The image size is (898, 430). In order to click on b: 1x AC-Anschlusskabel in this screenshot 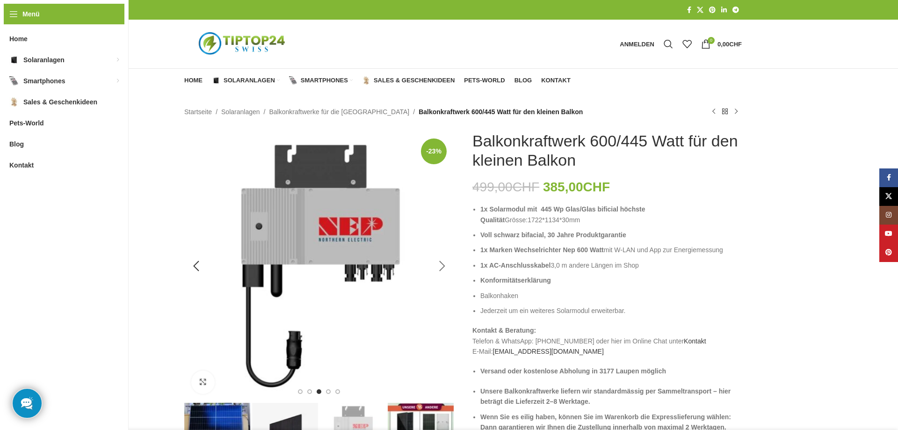, I will do `click(515, 265)`.